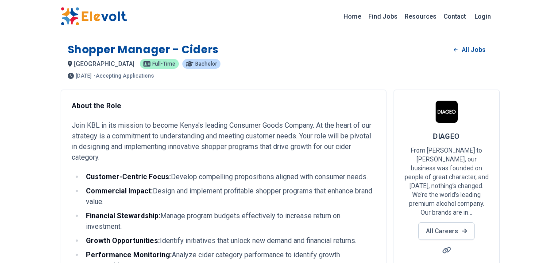 This screenshot has height=263, width=560. I want to click on a: Home, so click(352, 16).